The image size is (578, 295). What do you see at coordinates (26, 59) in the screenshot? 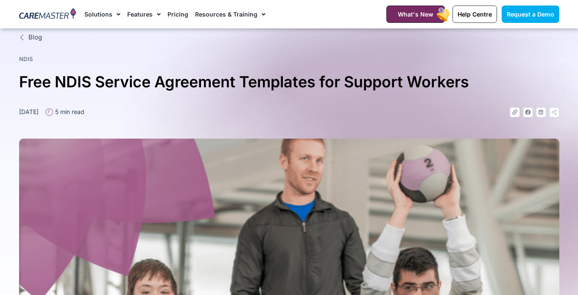
I see `a: NDIS` at bounding box center [26, 59].